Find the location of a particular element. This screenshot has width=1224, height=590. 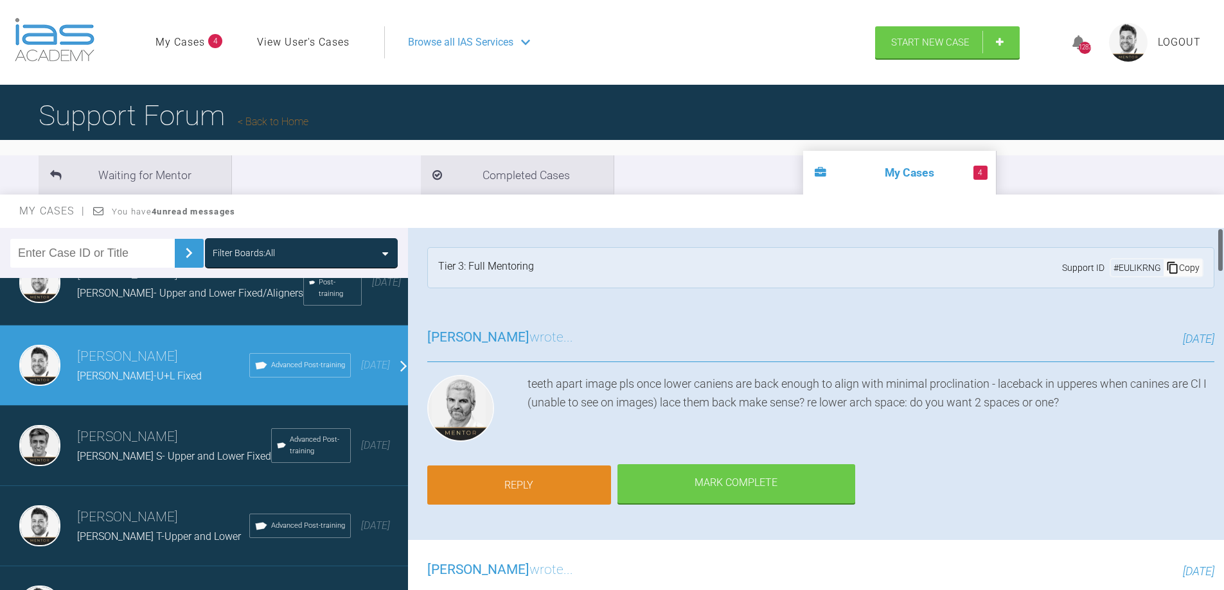

span: Start New Case is located at coordinates (930, 42).